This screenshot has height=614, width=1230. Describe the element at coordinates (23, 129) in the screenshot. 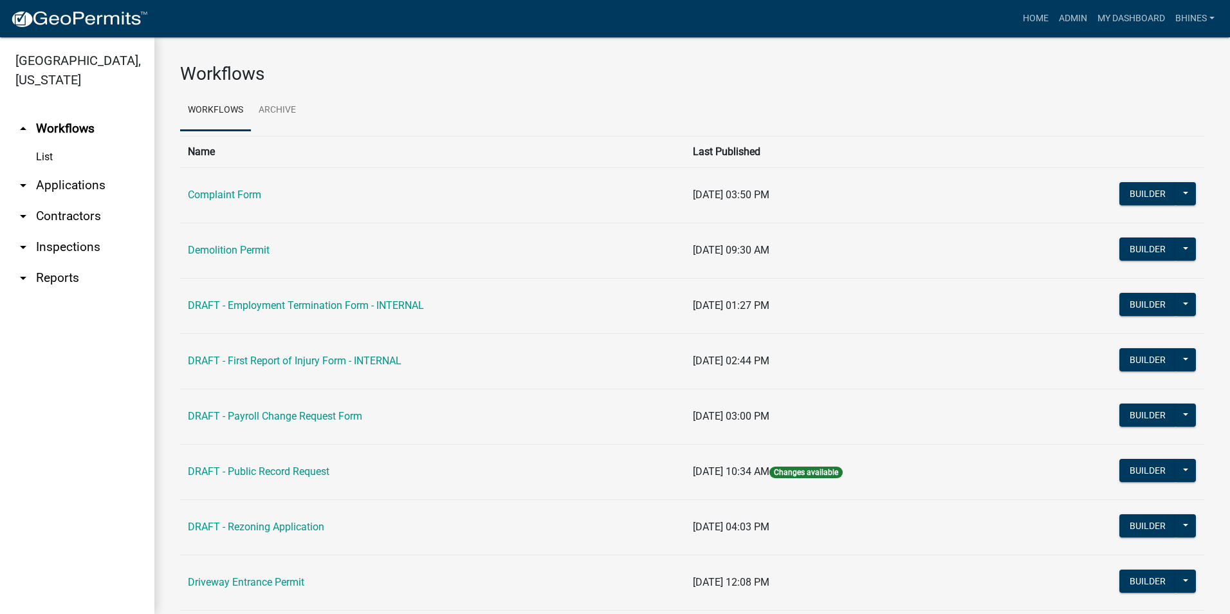

I see `i: arrow_drop_up` at that location.